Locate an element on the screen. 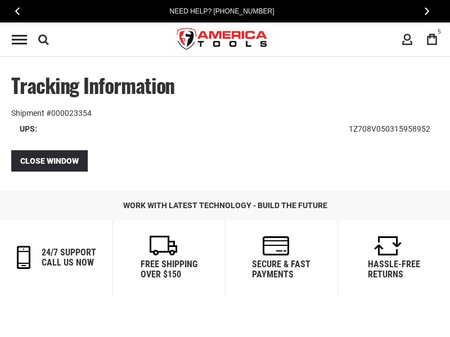 The width and height of the screenshot is (450, 337). span: Previous is located at coordinates (17, 11).